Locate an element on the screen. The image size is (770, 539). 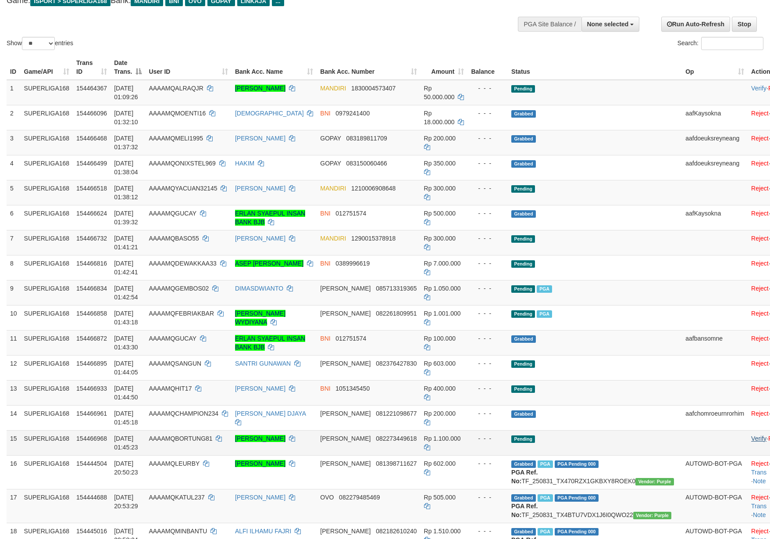
th: Game/API: activate to sort column ascending is located at coordinates (47, 67).